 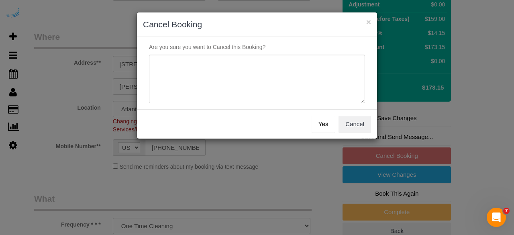 What do you see at coordinates (506, 211) in the screenshot?
I see `span: 7` at bounding box center [506, 211].